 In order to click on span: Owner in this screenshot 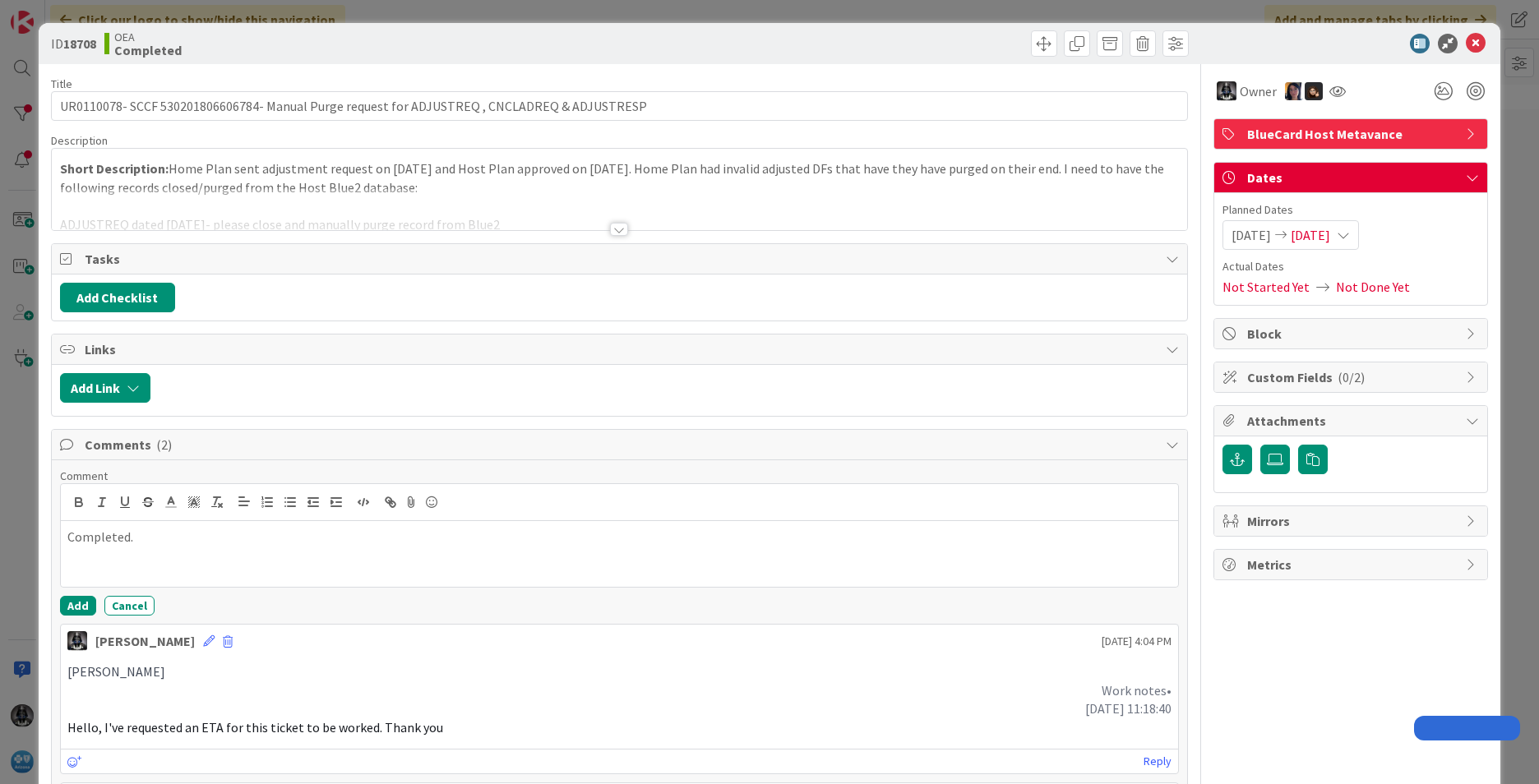, I will do `click(1258, 92)`.